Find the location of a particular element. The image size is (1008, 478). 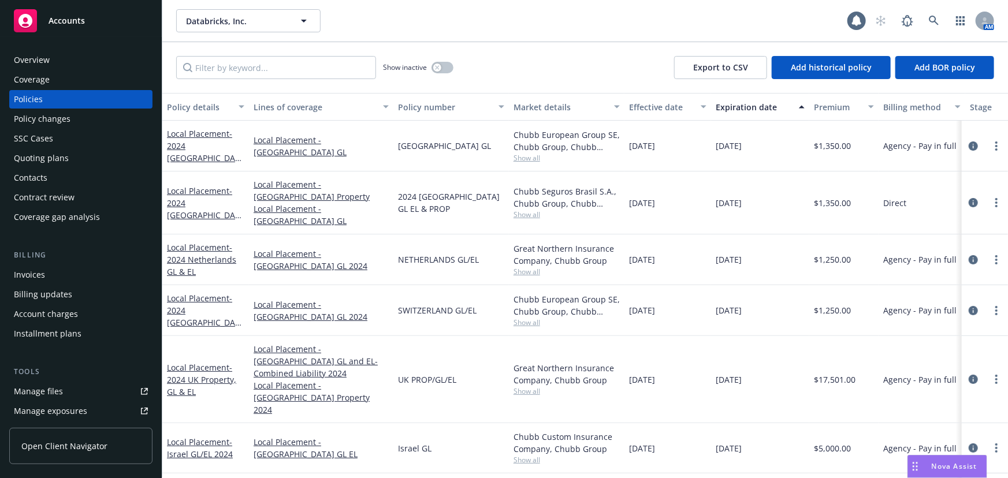

button: Export to CSV is located at coordinates (720, 68).